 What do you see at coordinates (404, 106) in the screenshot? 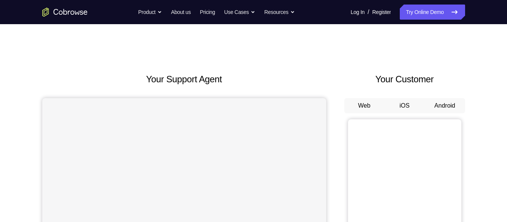
I see `button: iOS` at bounding box center [404, 106].